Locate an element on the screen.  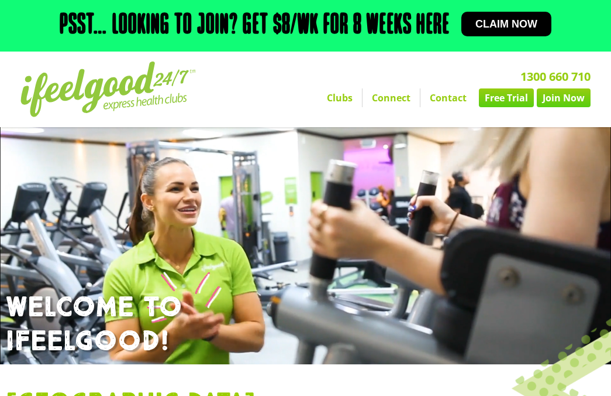
a: 1300 660 710 is located at coordinates (556, 76).